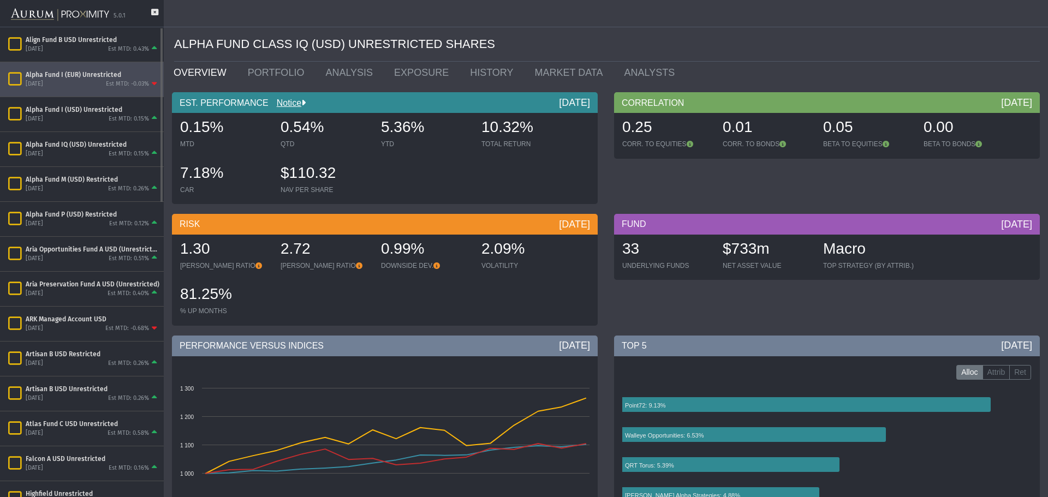 The height and width of the screenshot is (497, 1048). Describe the element at coordinates (571, 73) in the screenshot. I see `a: MARKET DATA` at that location.